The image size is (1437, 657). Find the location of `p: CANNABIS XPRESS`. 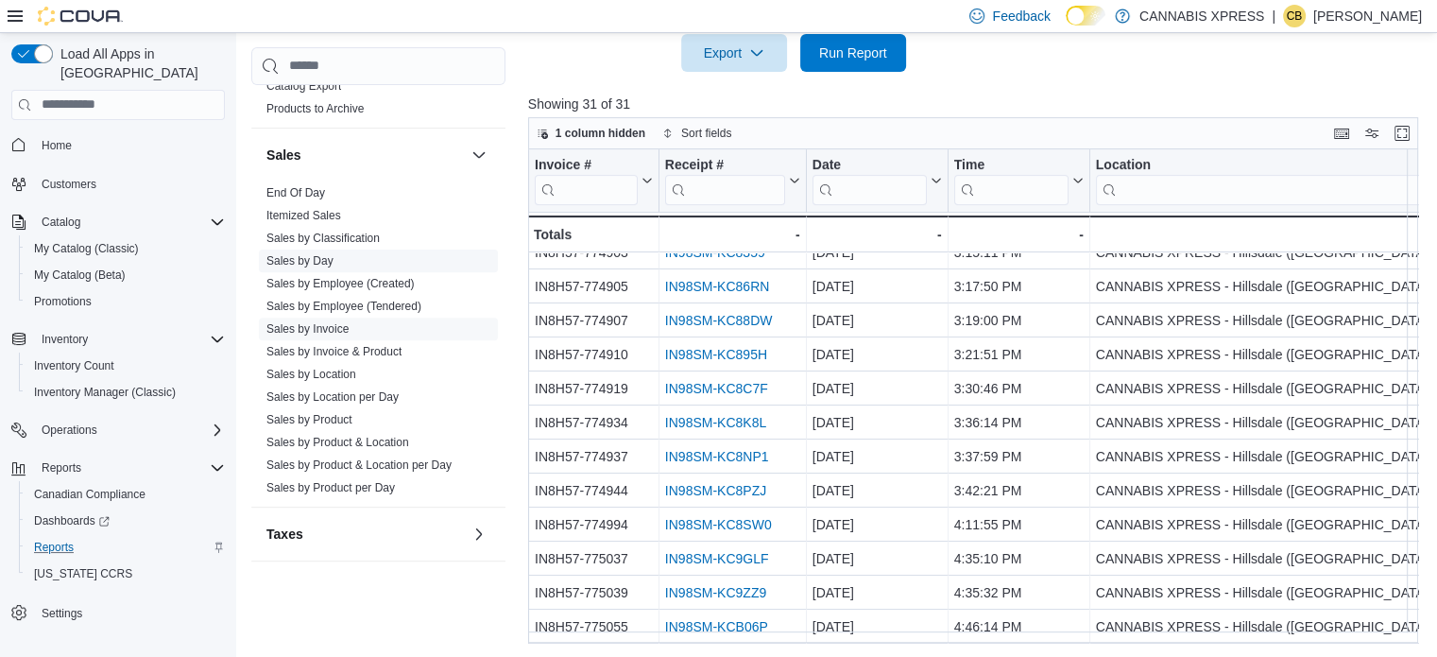

p: CANNABIS XPRESS is located at coordinates (1202, 16).